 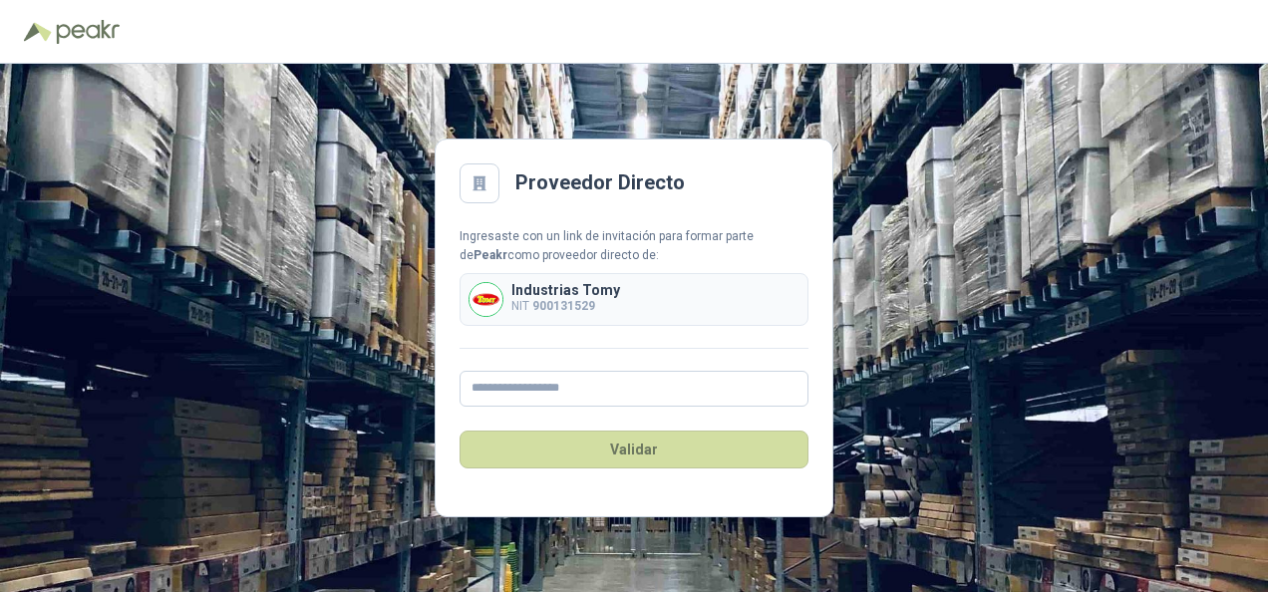 I want to click on b: Peakr, so click(x=490, y=255).